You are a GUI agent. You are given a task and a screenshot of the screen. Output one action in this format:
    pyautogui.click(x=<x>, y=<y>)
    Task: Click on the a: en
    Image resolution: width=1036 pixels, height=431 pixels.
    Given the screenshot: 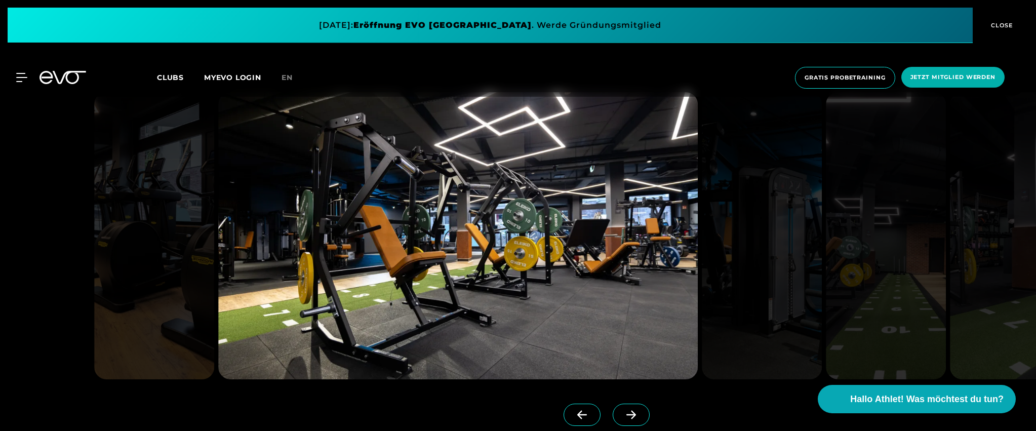 What is the action you would take?
    pyautogui.click(x=293, y=77)
    